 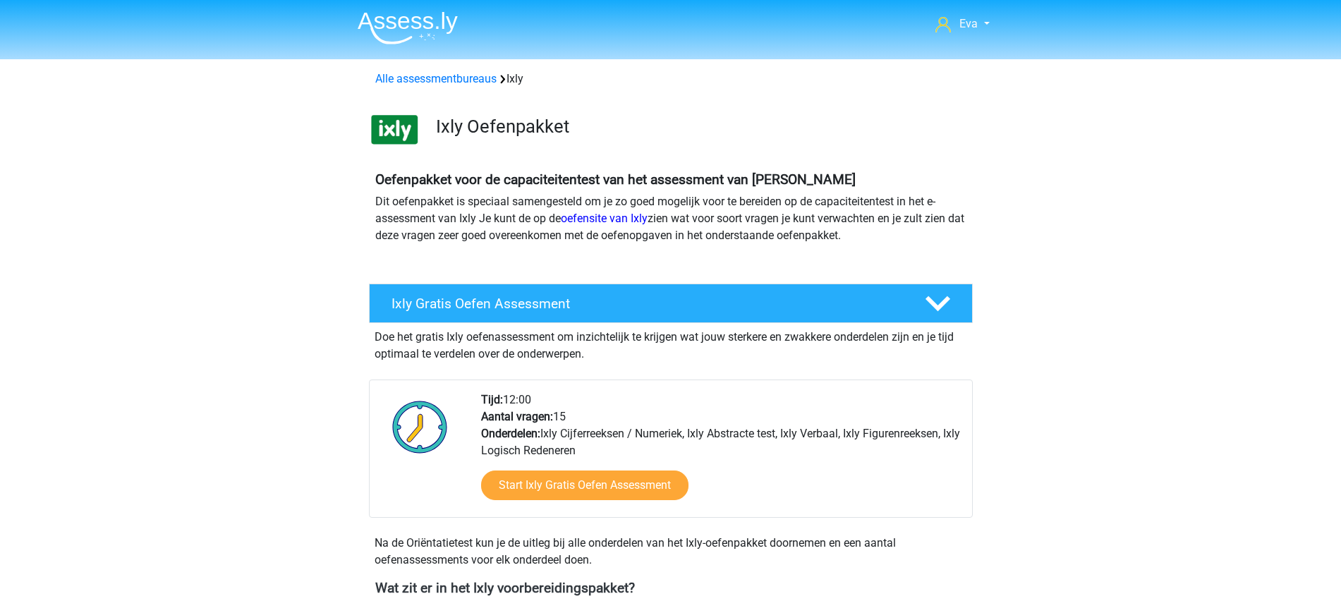 What do you see at coordinates (671, 303) in the screenshot?
I see `a: Ixly Gratis Oefen Assessment` at bounding box center [671, 303].